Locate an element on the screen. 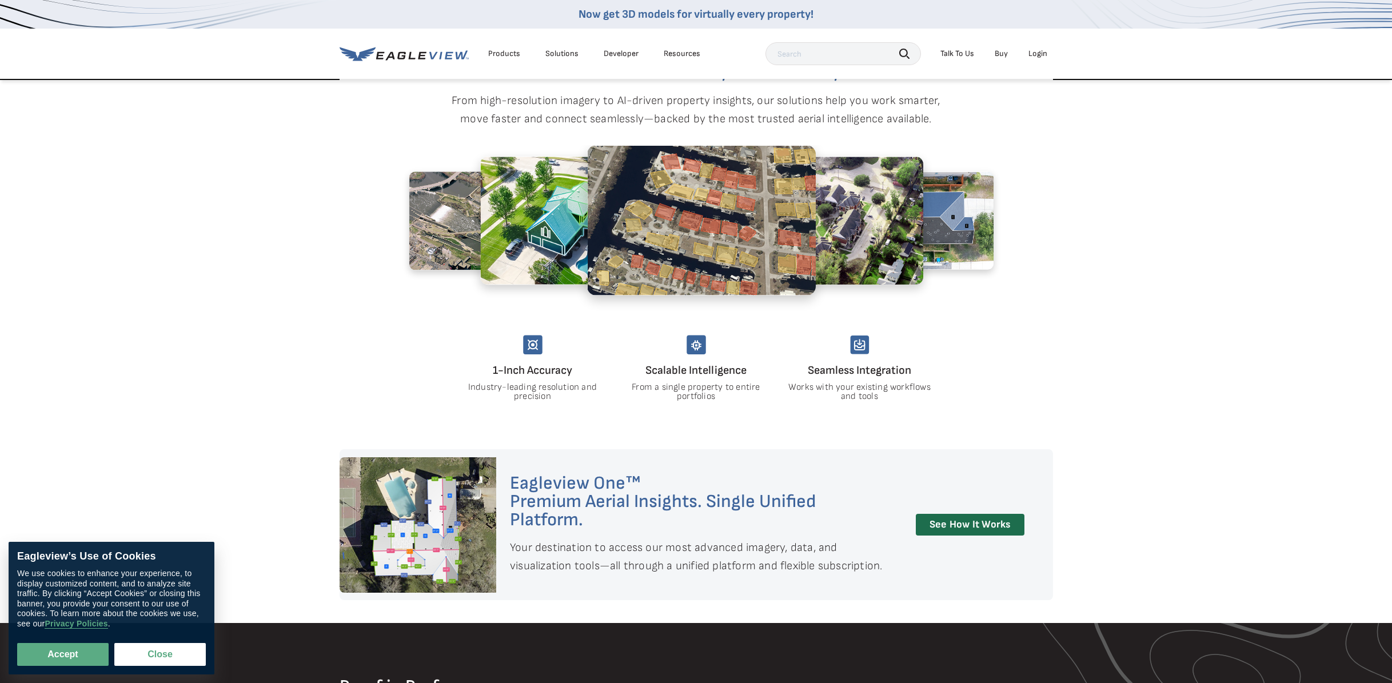 This screenshot has width=1392, height=683. h4: Scalable Intelligence is located at coordinates (696, 370).